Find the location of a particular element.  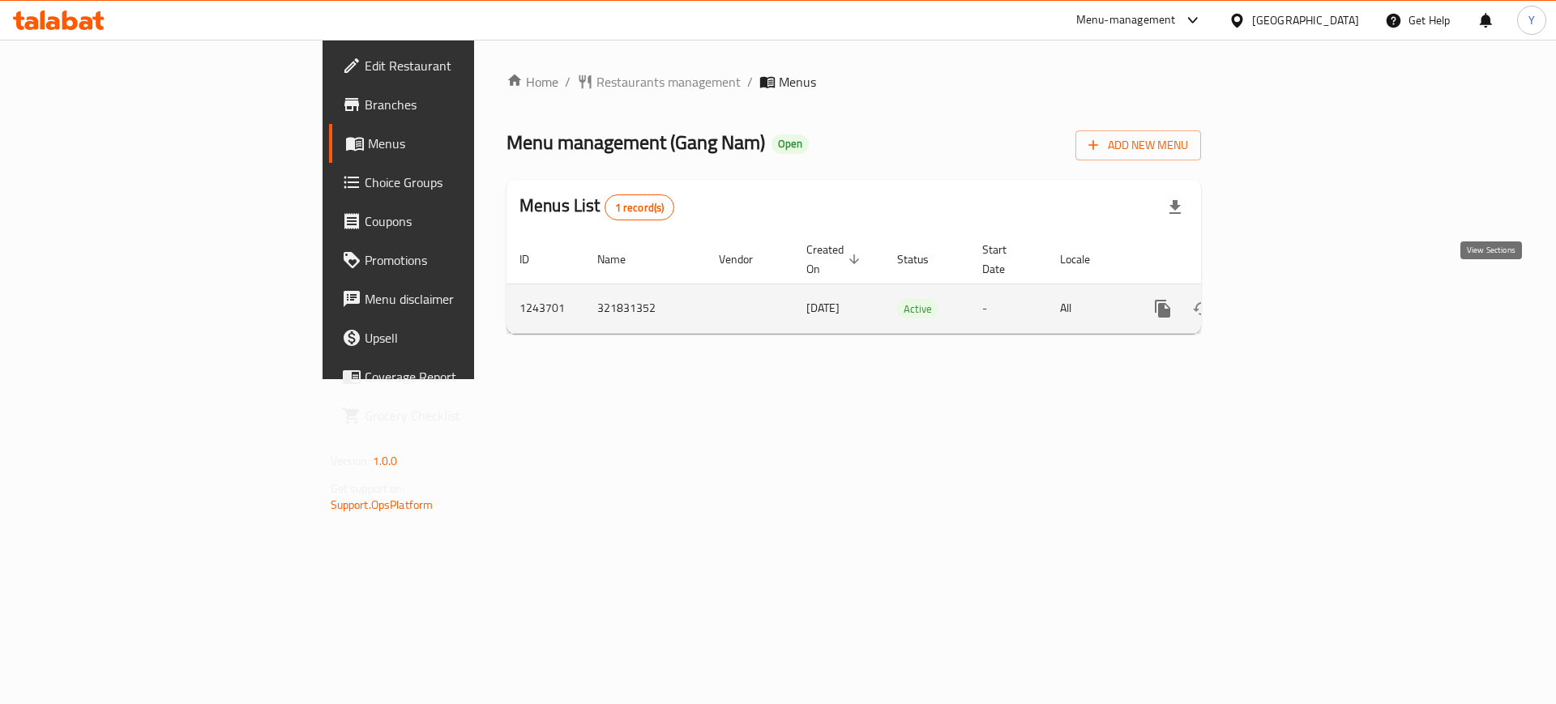

div: Total records count is located at coordinates (639, 207).